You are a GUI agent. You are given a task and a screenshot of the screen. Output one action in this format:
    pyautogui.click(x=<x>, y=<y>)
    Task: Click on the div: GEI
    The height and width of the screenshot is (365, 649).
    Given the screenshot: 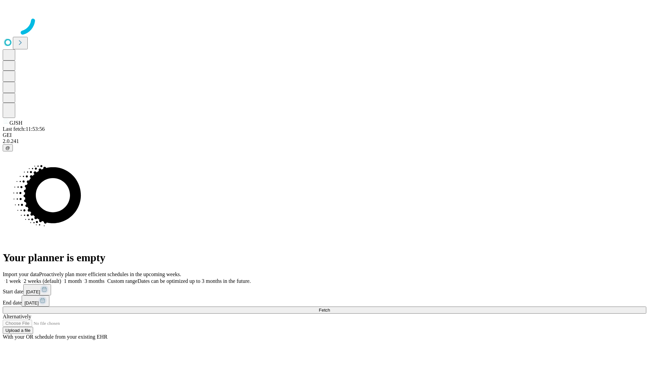 What is the action you would take?
    pyautogui.click(x=324, y=135)
    